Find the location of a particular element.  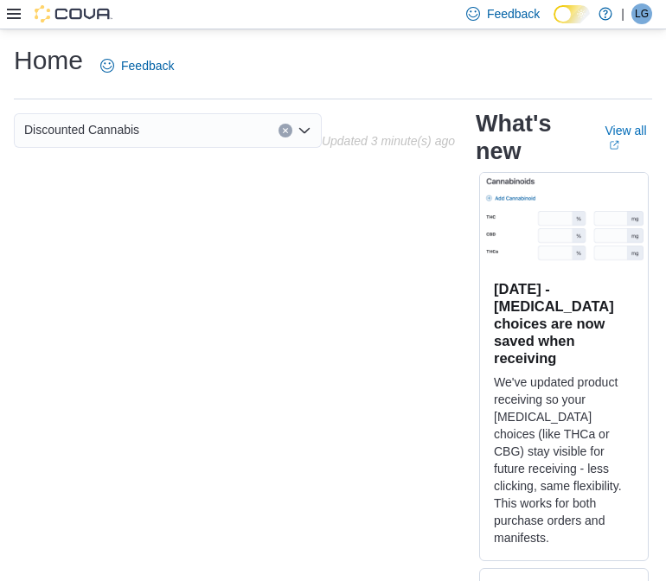

a: View allExternal link is located at coordinates (629, 137).